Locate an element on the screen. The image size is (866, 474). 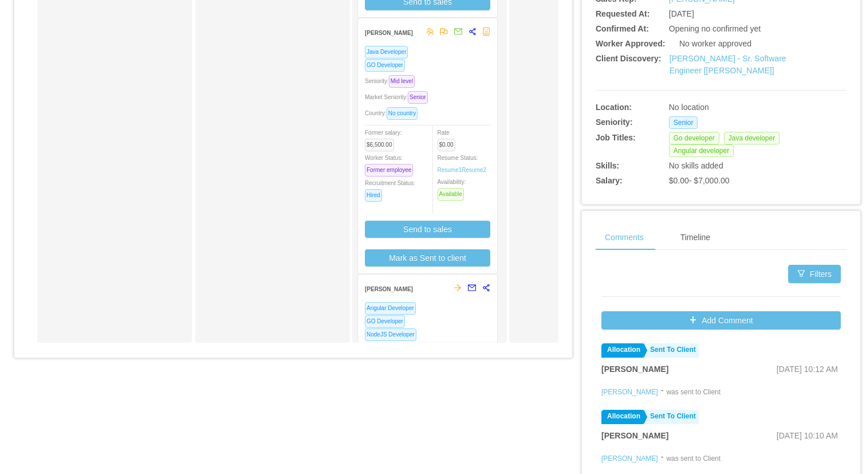
span: Java Developer is located at coordinates (386, 52).